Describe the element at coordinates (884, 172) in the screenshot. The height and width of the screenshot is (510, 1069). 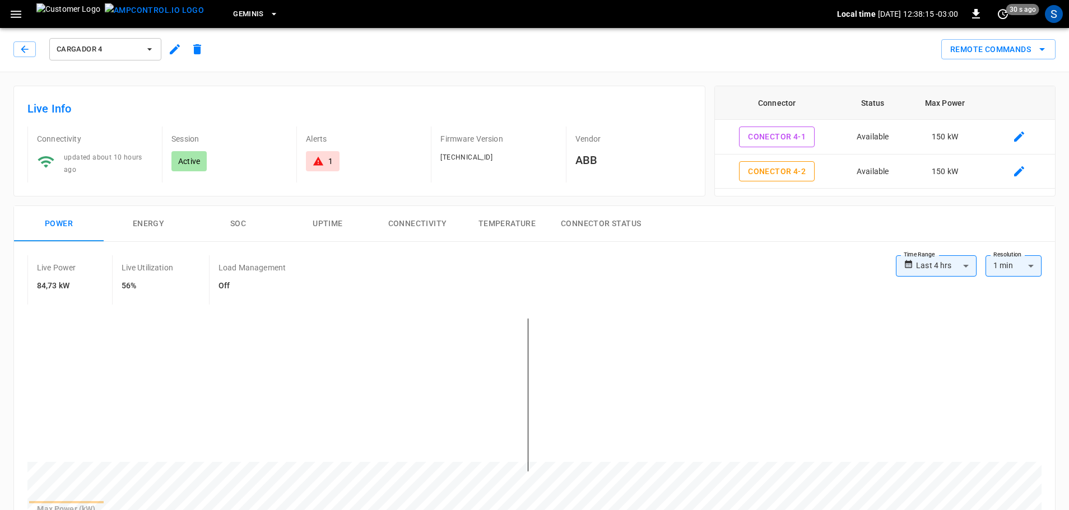
I see `table: connector table` at that location.